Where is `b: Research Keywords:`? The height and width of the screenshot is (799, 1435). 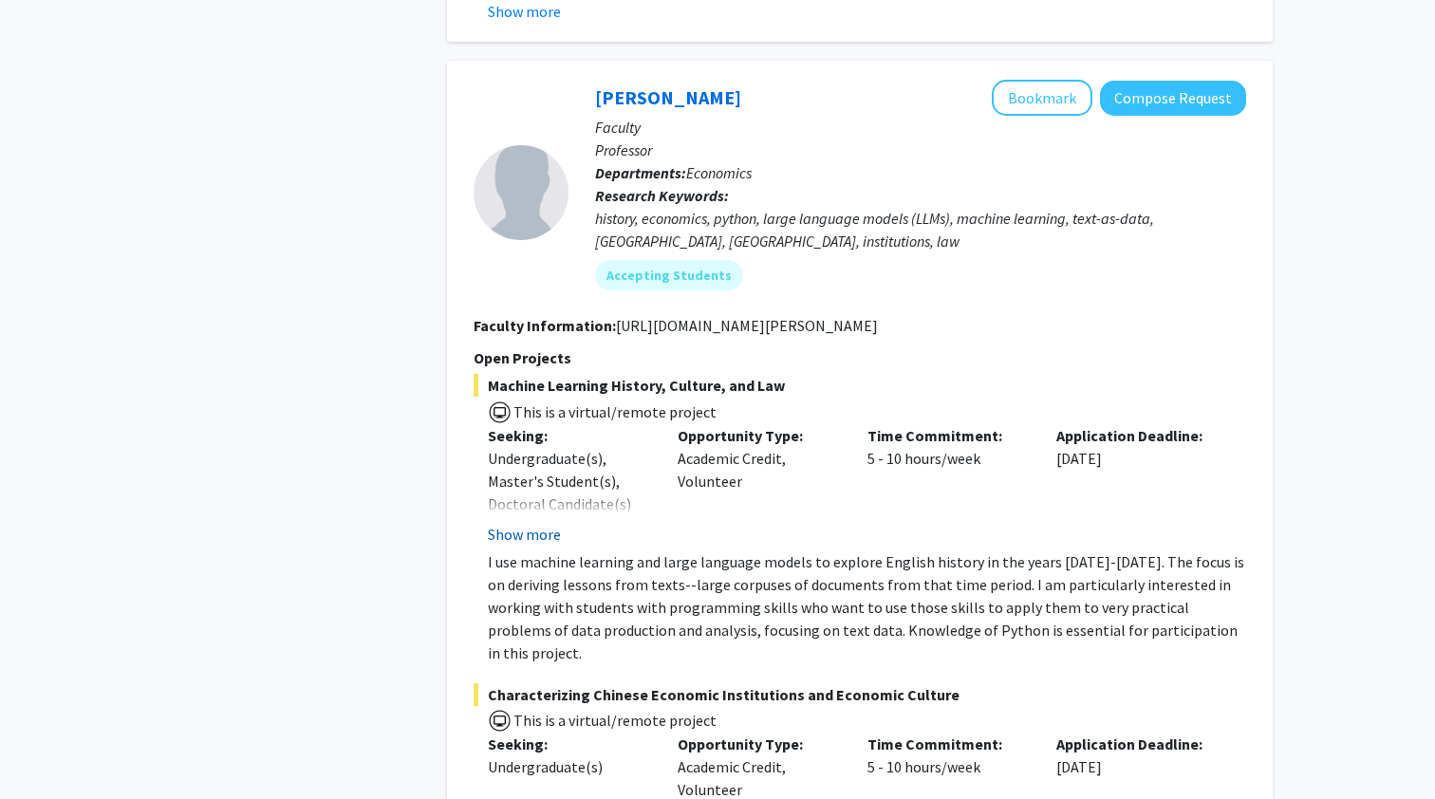 b: Research Keywords: is located at coordinates (662, 196).